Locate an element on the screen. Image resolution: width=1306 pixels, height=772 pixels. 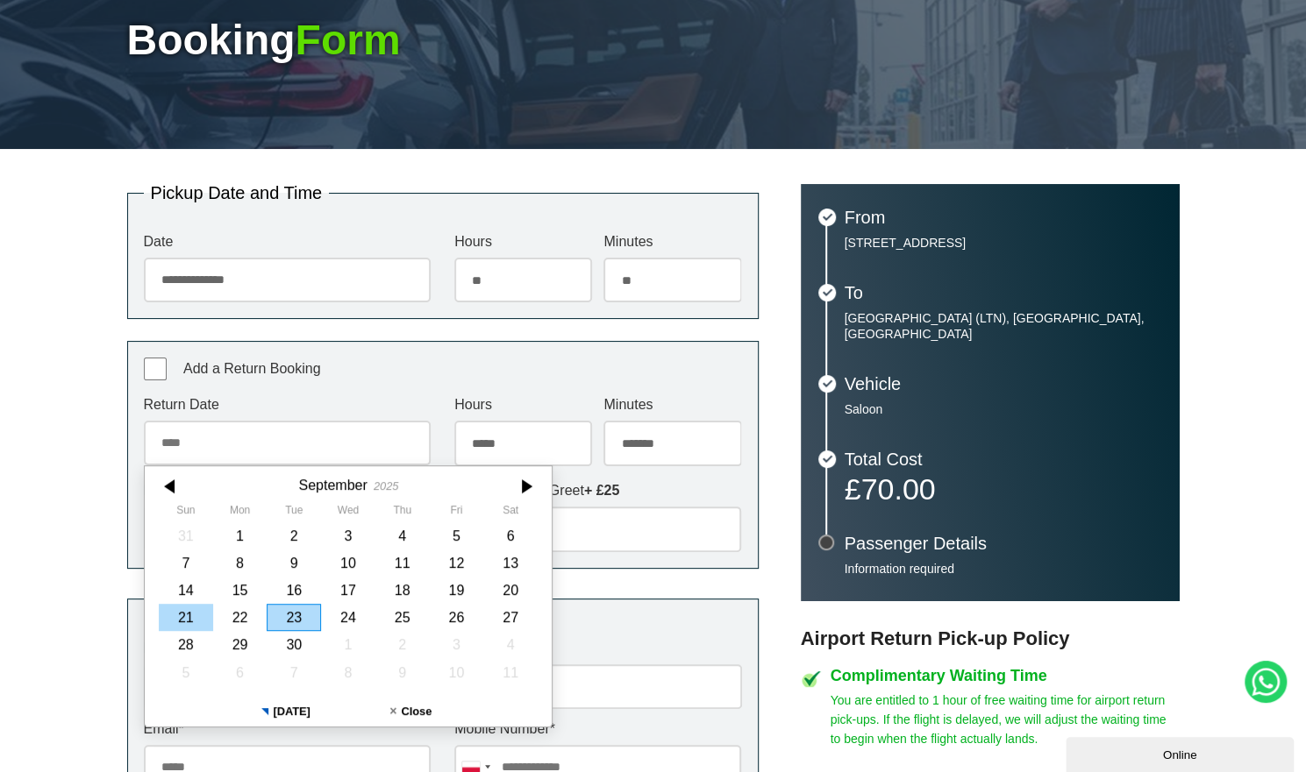
h3: To is located at coordinates (1003, 293).